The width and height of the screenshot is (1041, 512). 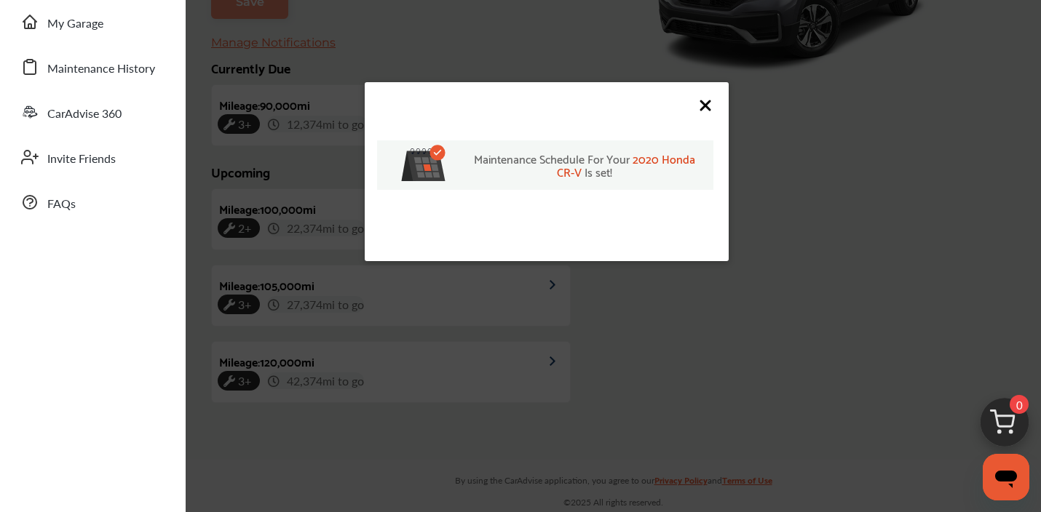 I want to click on a: CarAdvise 360, so click(x=92, y=112).